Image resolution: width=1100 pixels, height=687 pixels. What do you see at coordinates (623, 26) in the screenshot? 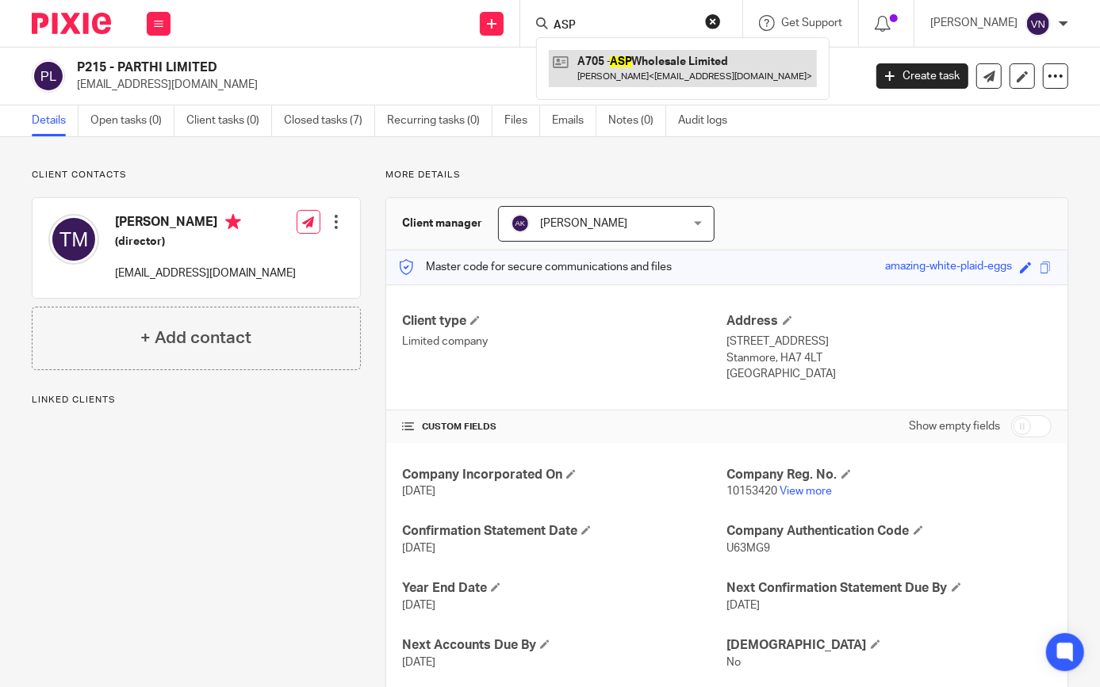
I see `input: Search` at bounding box center [623, 26].